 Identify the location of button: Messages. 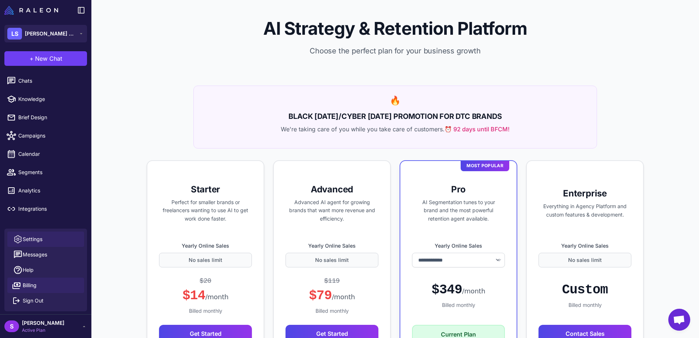
(46, 254).